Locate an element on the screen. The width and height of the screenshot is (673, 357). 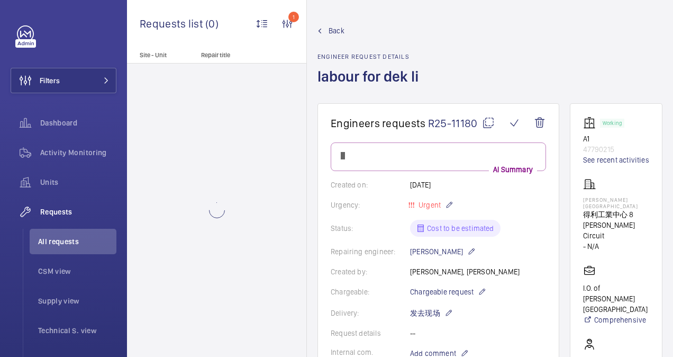
span: Chargeable request is located at coordinates (442, 292).